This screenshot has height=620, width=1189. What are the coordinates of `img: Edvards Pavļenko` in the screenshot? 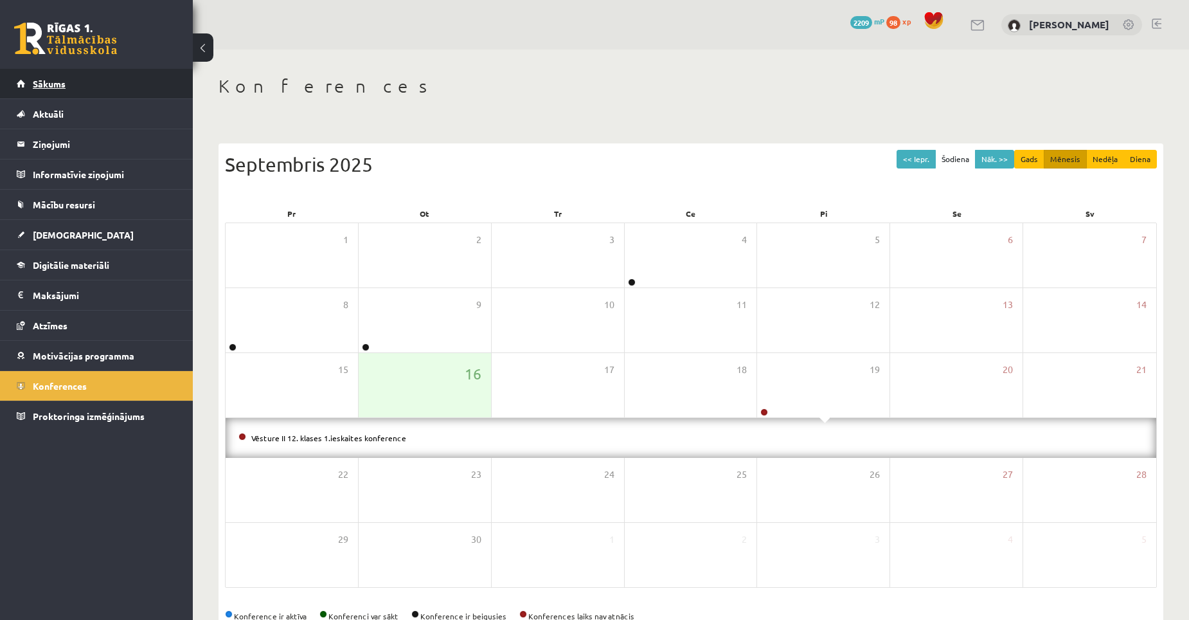 It's located at (1014, 26).